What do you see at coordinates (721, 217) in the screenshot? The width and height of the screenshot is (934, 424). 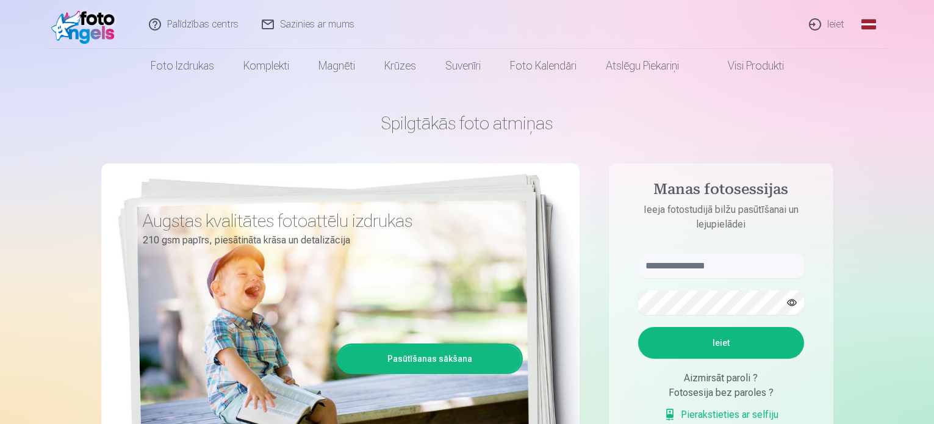 I see `p: Ieeja fotostudijā bilžu pasūtīšanai un lejupielādei` at bounding box center [721, 217].